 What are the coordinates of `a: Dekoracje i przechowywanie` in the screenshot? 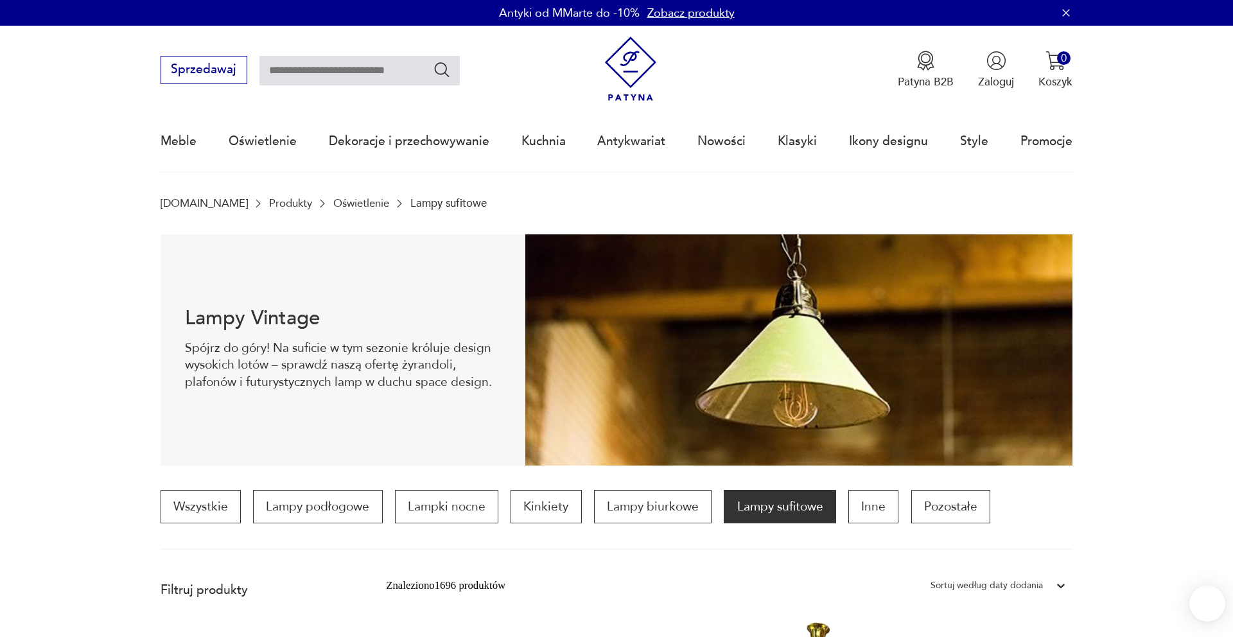 It's located at (409, 141).